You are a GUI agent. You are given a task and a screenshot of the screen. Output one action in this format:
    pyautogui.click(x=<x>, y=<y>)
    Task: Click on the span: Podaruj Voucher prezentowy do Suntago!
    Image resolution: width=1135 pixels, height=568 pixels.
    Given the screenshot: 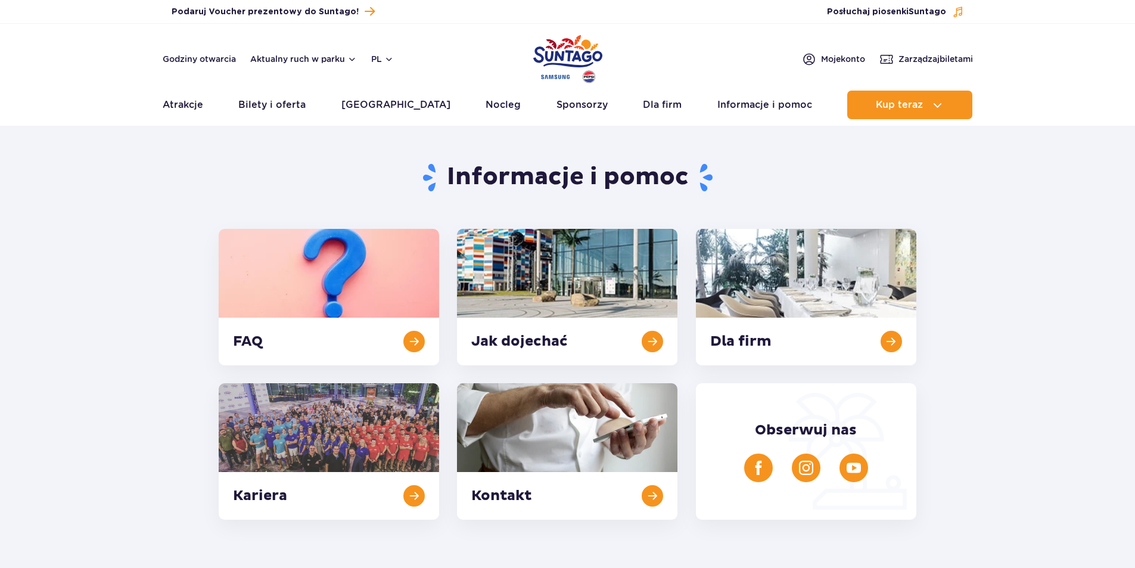 What is the action you would take?
    pyautogui.click(x=265, y=12)
    